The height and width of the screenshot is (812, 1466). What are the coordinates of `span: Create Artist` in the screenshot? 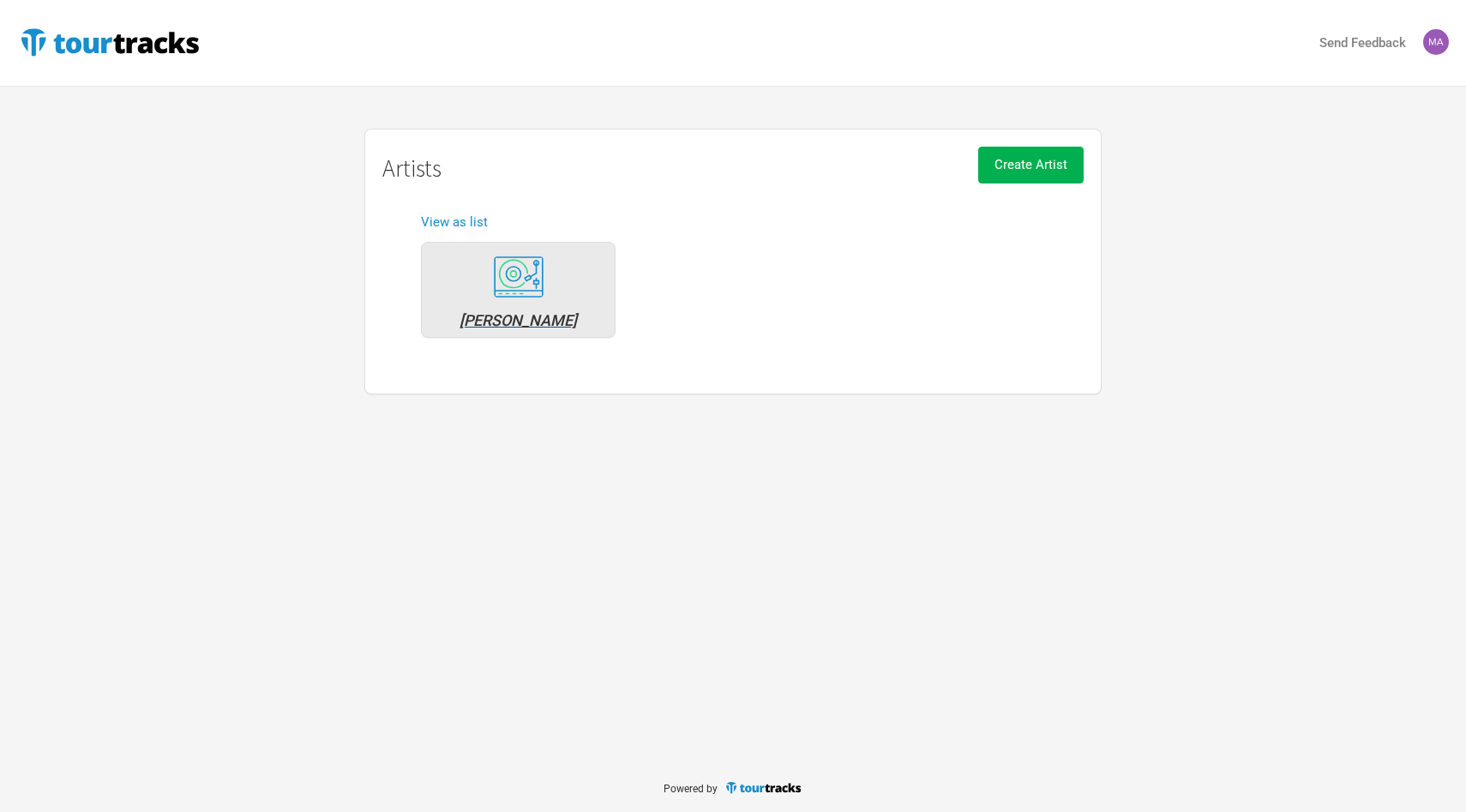 It's located at (1031, 164).